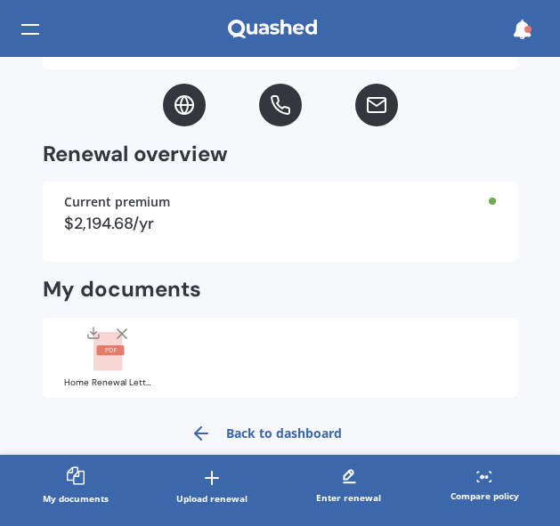 This screenshot has height=526, width=560. Describe the element at coordinates (76, 498) in the screenshot. I see `div: My documents` at that location.